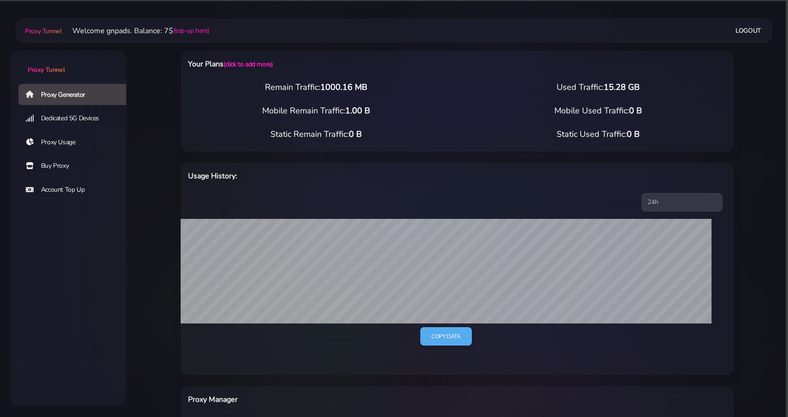  What do you see at coordinates (598, 87) in the screenshot?
I see `div: Used Traffic:` at bounding box center [598, 87].